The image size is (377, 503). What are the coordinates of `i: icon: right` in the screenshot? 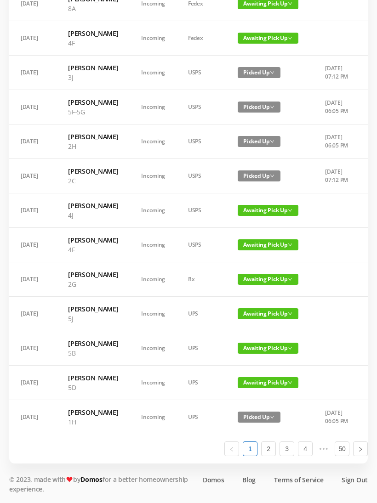 It's located at (360, 450).